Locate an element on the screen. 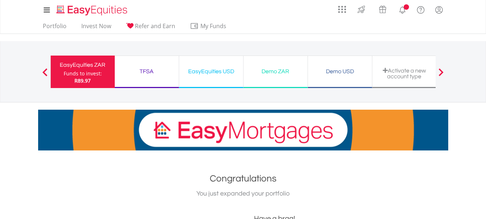 The width and height of the screenshot is (486, 219). h1: Congratulations is located at coordinates (243, 178).